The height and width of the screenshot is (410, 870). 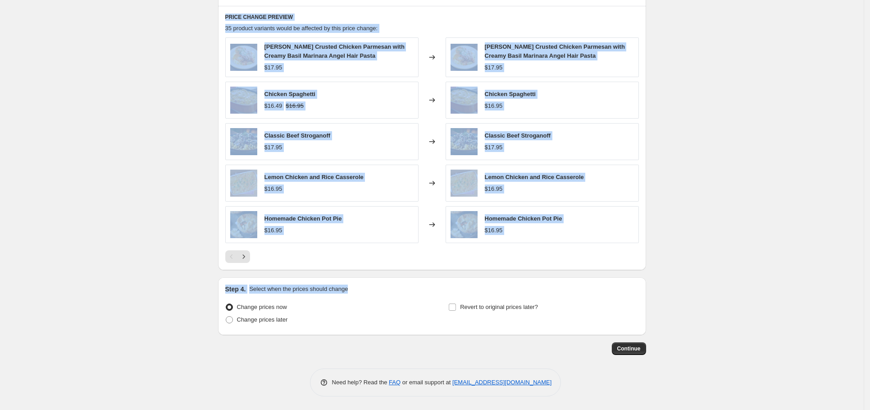 What do you see at coordinates (274, 106) in the screenshot?
I see `div: $16.49` at bounding box center [274, 106].